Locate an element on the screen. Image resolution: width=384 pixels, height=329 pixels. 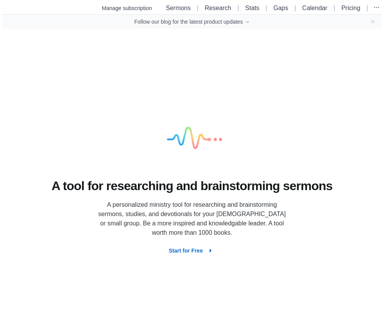
p: A personalized ministry tool for researching and brainstorming sermons, studies, and devotionals ... is located at coordinates (192, 219).